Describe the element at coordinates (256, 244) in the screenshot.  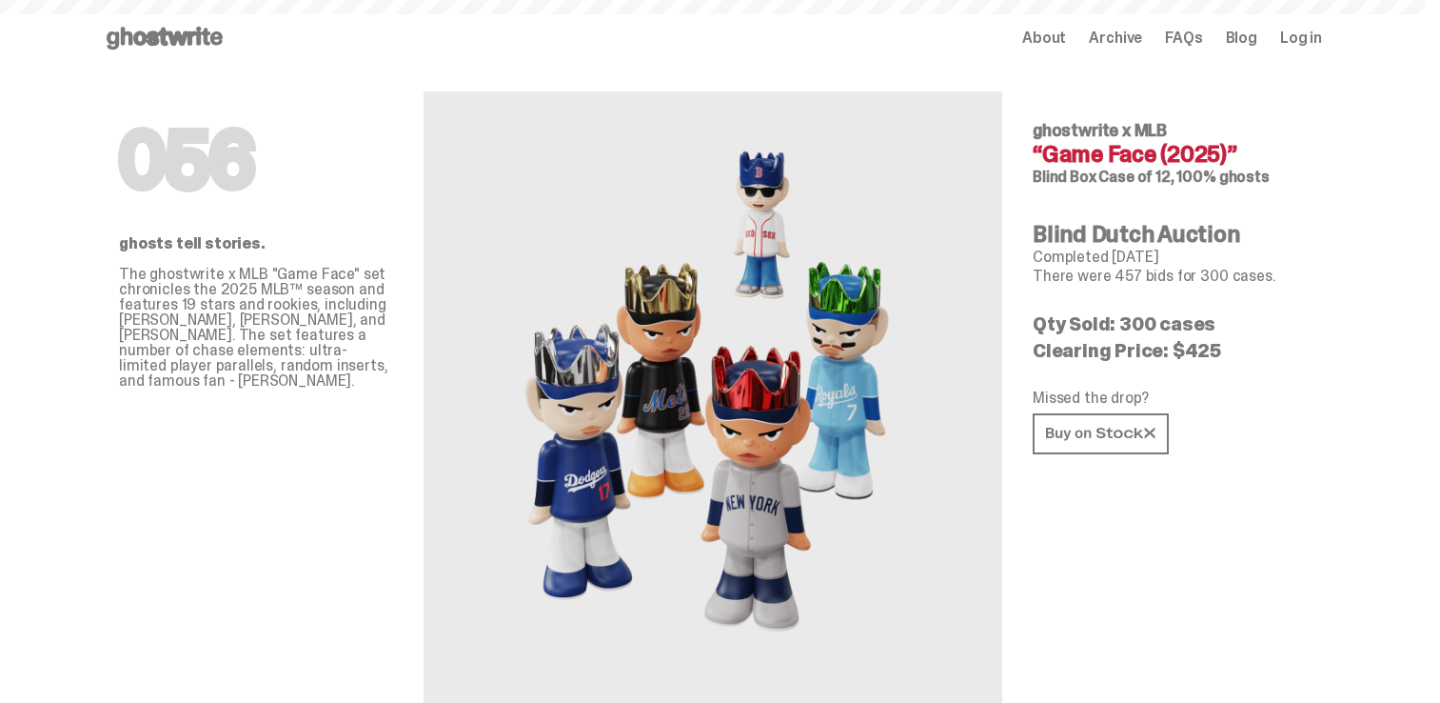
I see `p: ghosts tell stories.` at that location.